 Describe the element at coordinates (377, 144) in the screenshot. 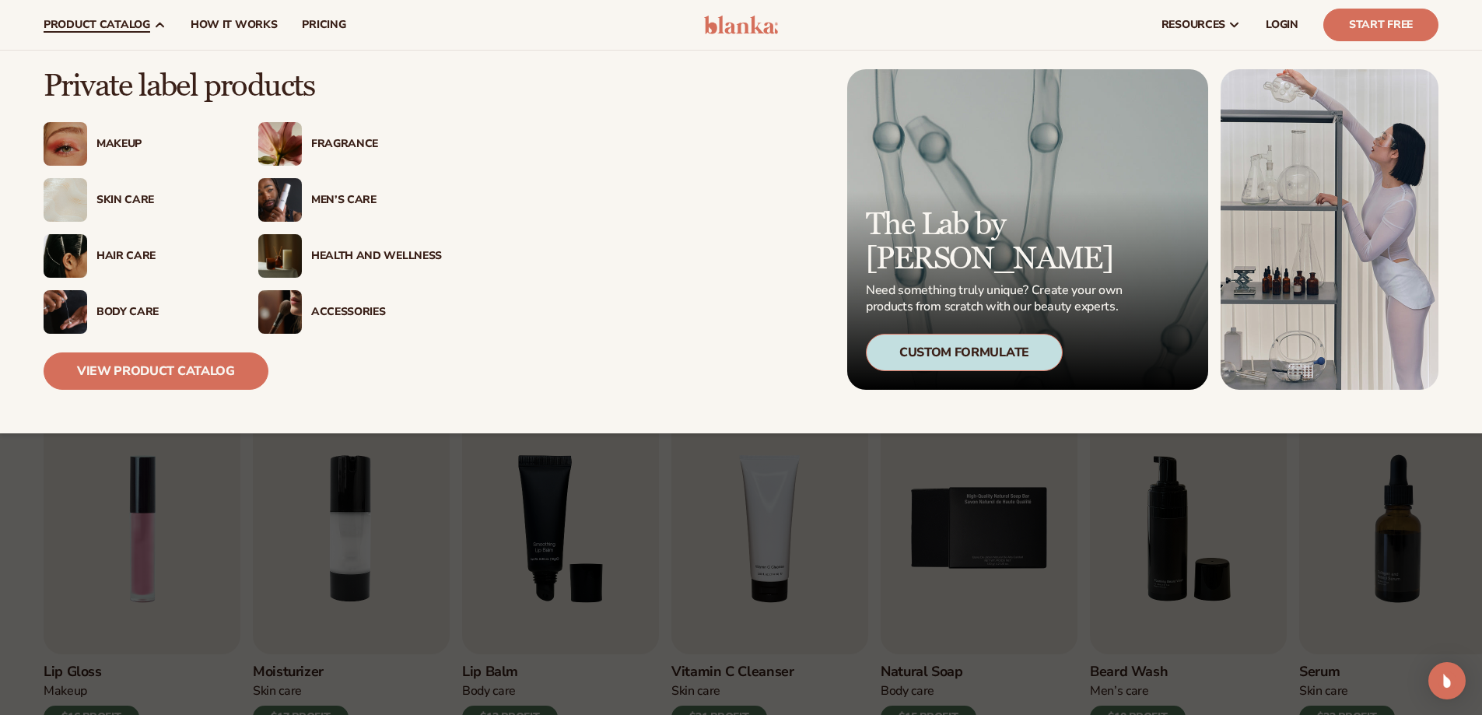

I see `div: Fragrance` at that location.